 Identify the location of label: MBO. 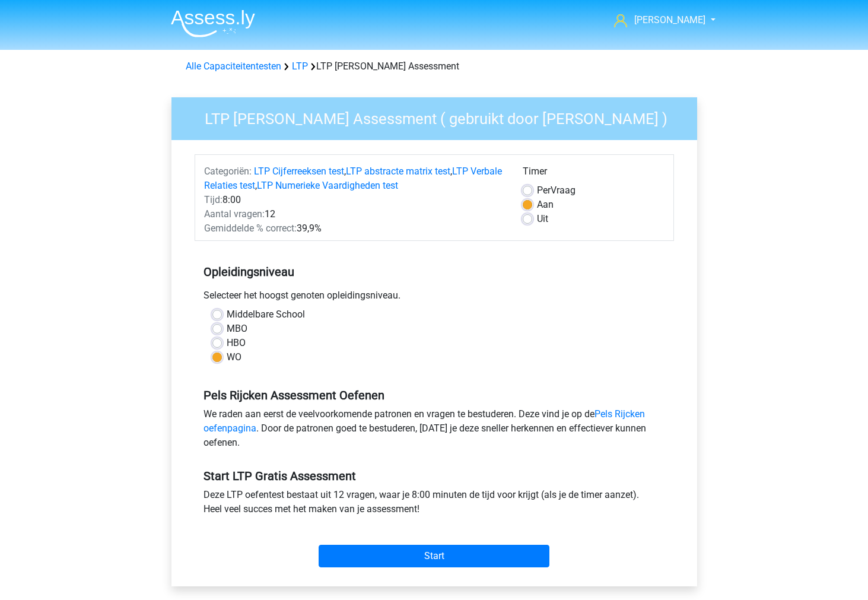
(237, 329).